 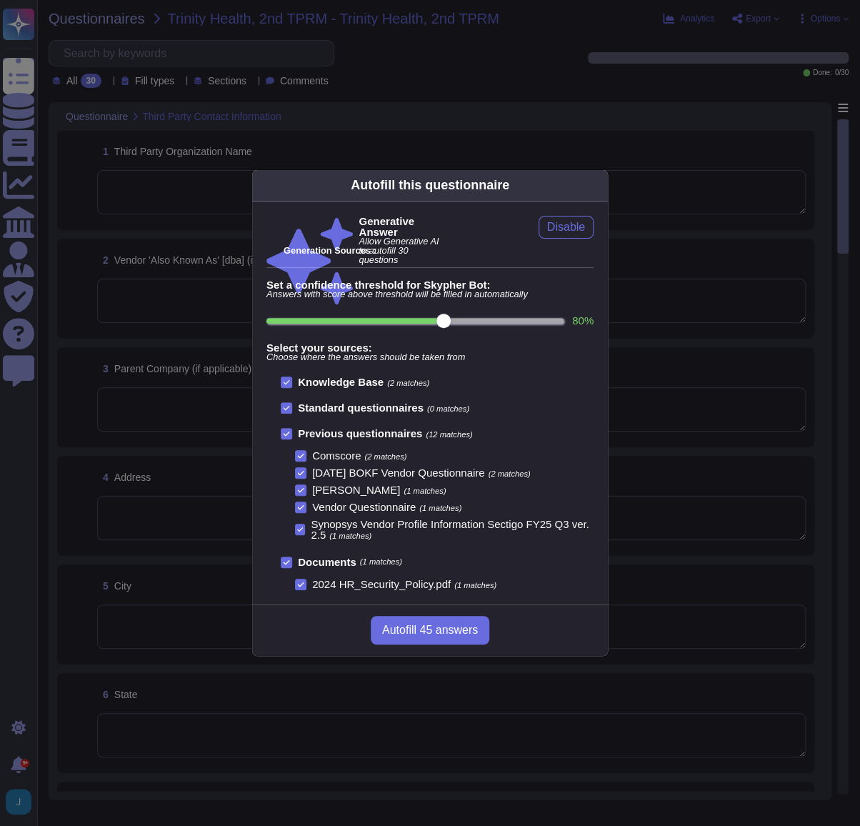 What do you see at coordinates (430, 185) in the screenshot?
I see `div: Autofill this questionnaire` at bounding box center [430, 185].